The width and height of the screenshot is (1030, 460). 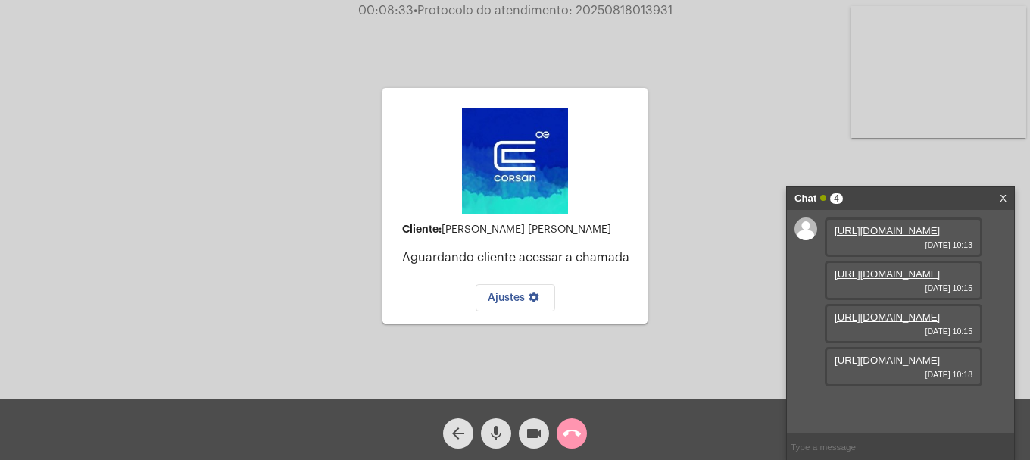 I want to click on mat-icon: videocam, so click(x=534, y=433).